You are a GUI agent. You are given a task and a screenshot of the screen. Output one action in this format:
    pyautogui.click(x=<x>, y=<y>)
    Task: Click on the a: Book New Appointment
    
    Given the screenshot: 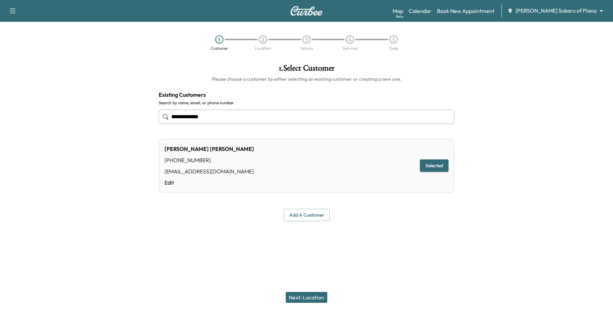 What is the action you would take?
    pyautogui.click(x=466, y=11)
    